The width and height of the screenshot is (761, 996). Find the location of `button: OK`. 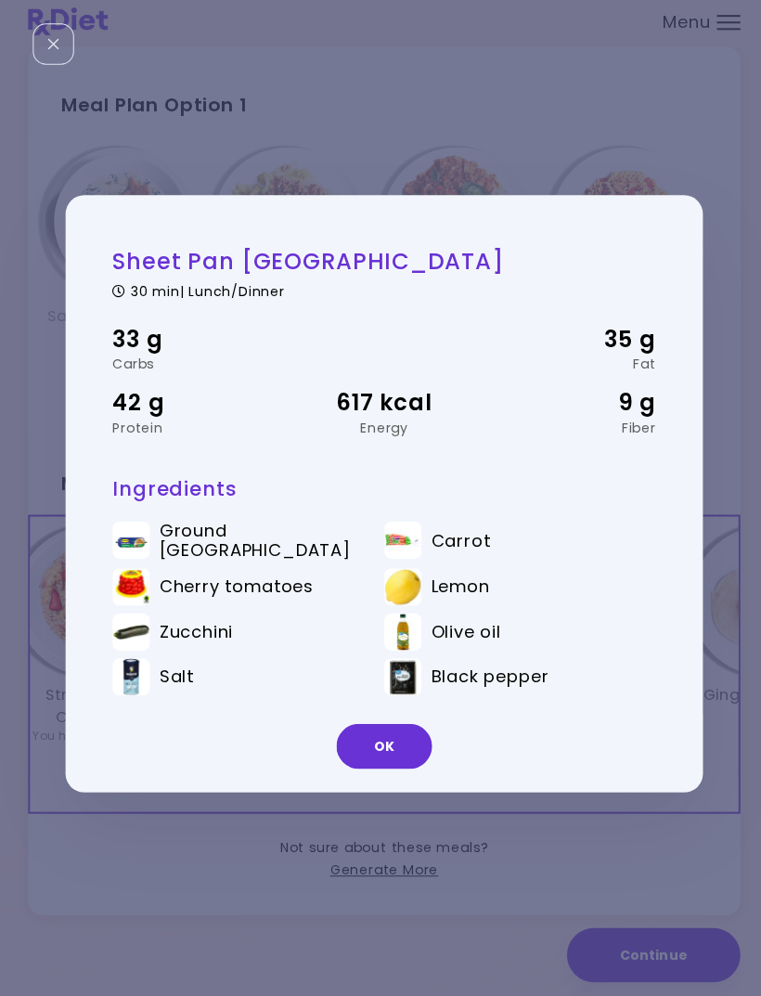

button: OK is located at coordinates (381, 748).